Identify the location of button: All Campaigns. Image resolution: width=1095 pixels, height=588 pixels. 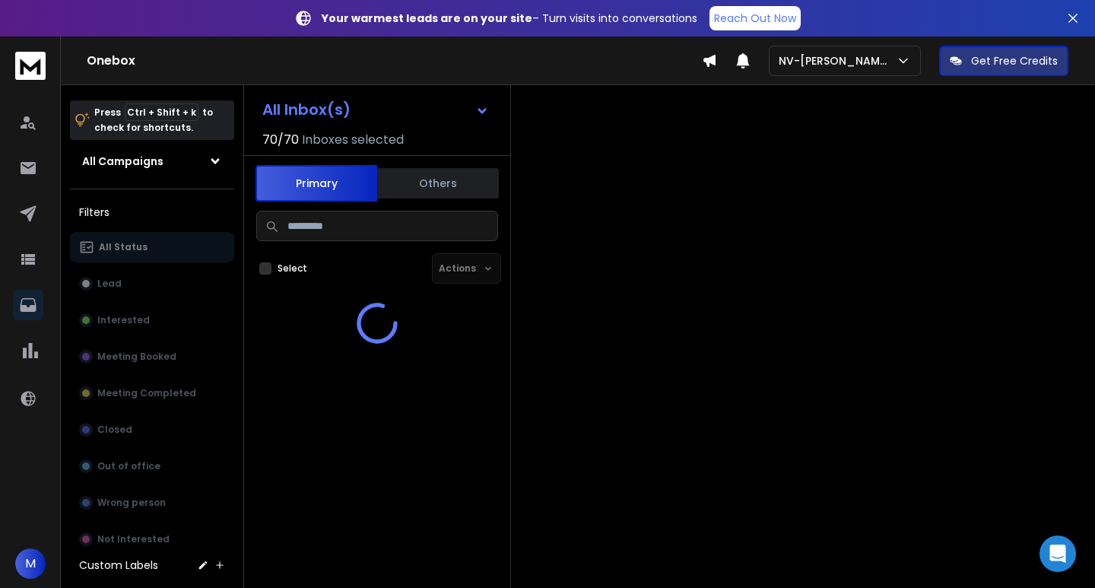
(152, 161).